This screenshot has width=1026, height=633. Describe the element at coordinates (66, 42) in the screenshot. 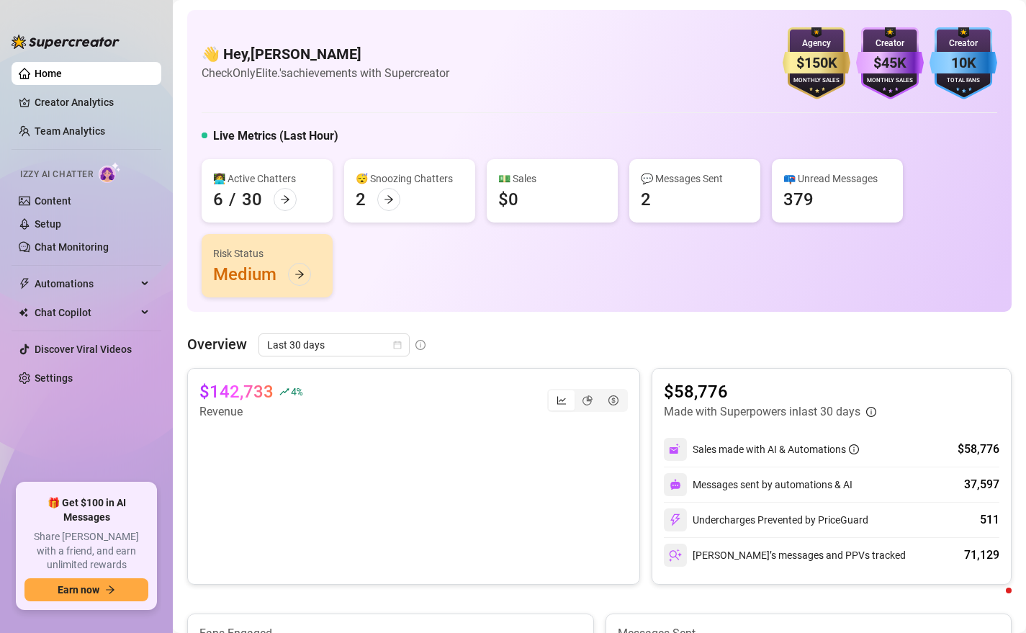

I see `img: logo-BBDzfeDw.svg` at that location.